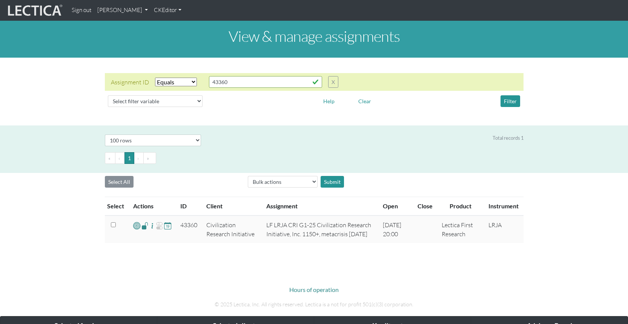 This screenshot has width=628, height=324. I want to click on span: Re-open Assignment, so click(159, 226).